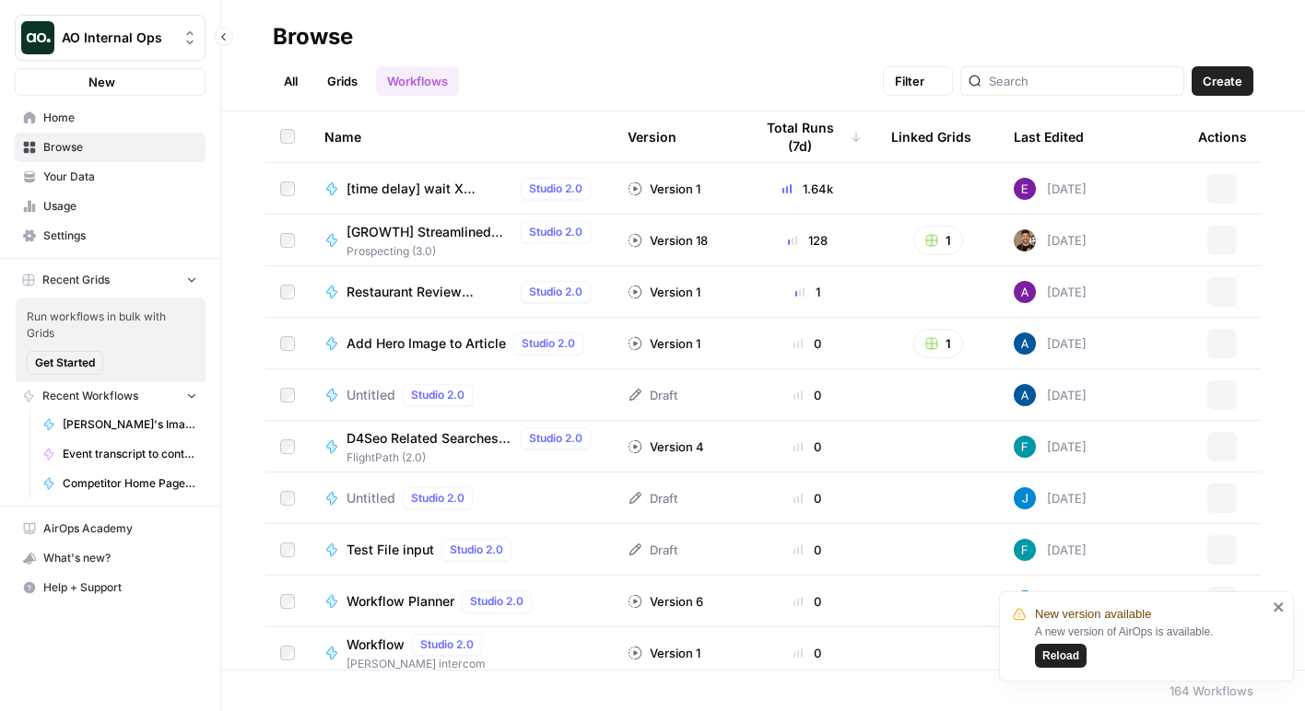 This screenshot has width=1305, height=711. What do you see at coordinates (130, 484) in the screenshot?
I see `span: Competitor Home Page Analyzer` at bounding box center [130, 484].